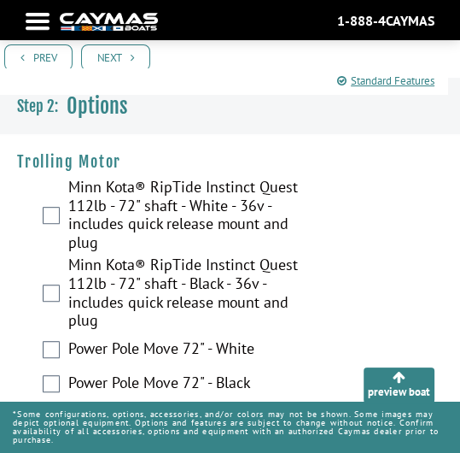  I want to click on p: *Some configurations, options, accessories, and/or colors may not be shown. Some images may depic..., so click(230, 427).